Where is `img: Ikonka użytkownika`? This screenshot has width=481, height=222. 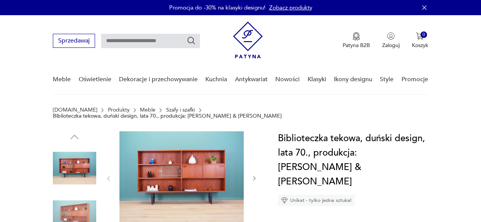 img: Ikonka użytkownika is located at coordinates (391, 36).